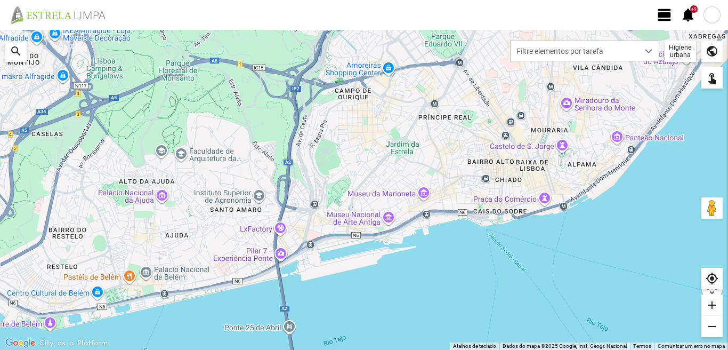 The width and height of the screenshot is (728, 350). Describe the element at coordinates (564, 345) in the screenshot. I see `span: Dados do mapa ©2025 Google, Inst. Geogr. Nacional` at that location.